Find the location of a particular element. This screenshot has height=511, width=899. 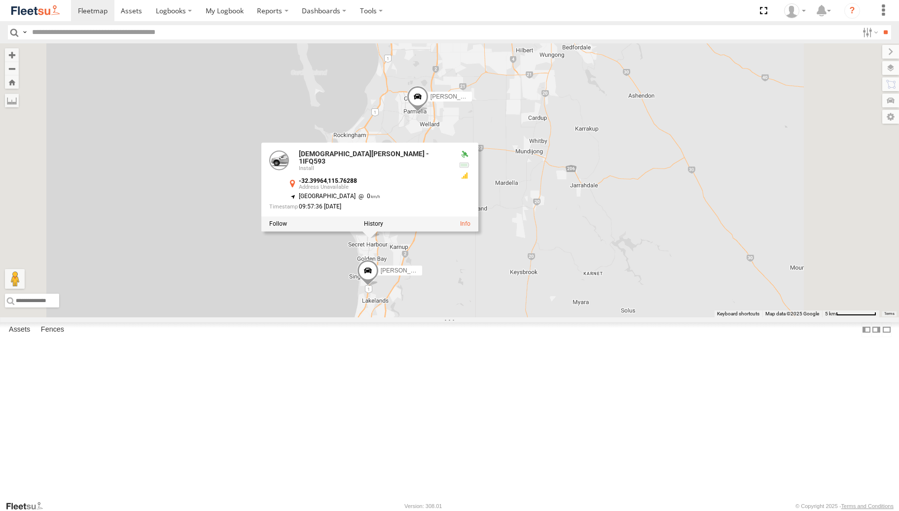

label: Assets is located at coordinates (19, 330).